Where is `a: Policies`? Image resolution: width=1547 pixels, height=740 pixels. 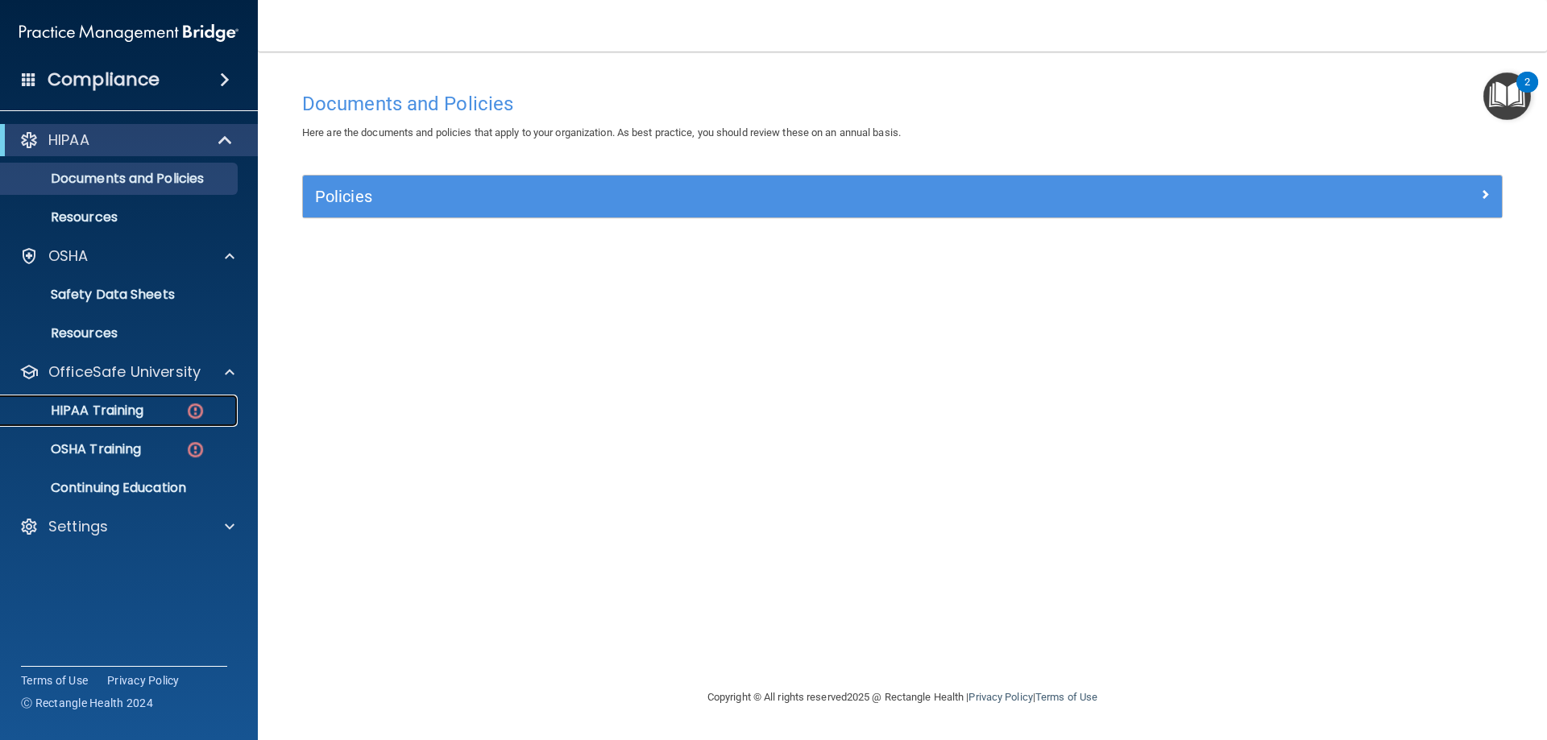 a: Policies is located at coordinates (902, 197).